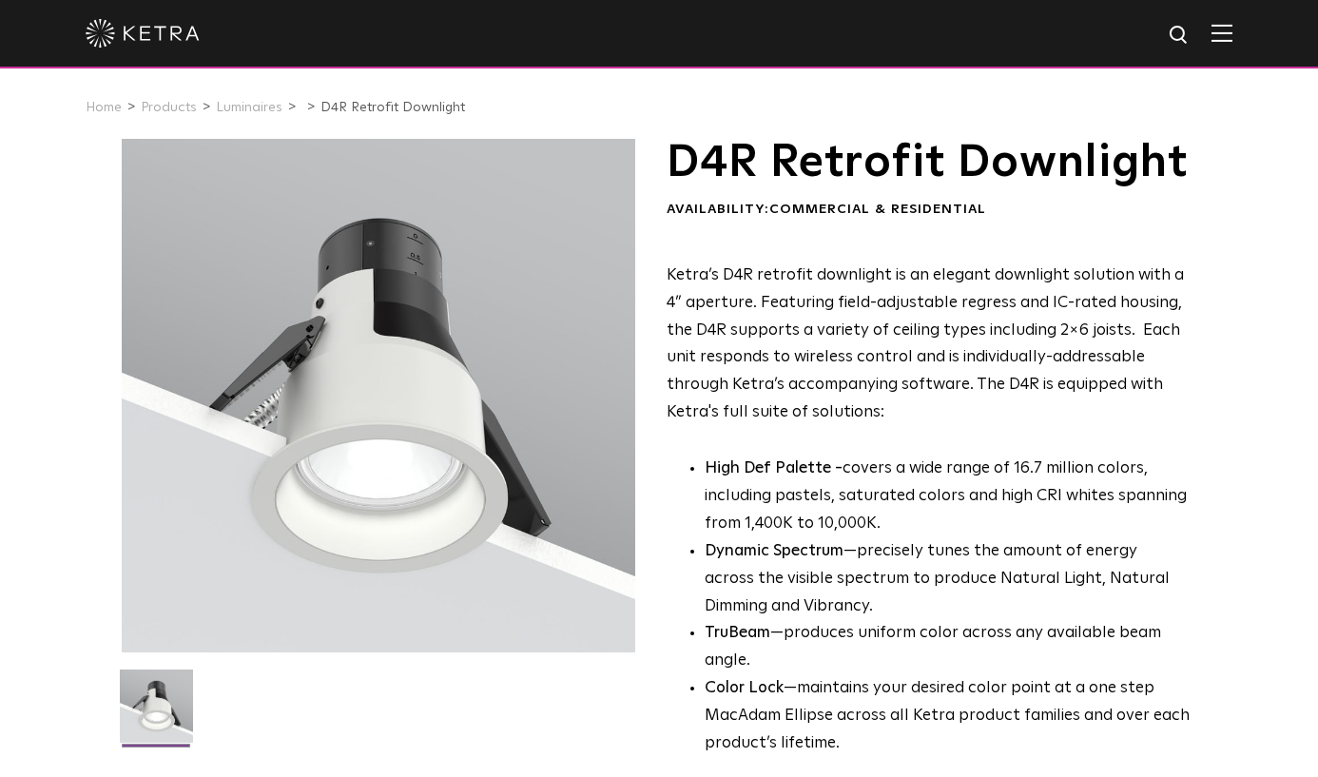  What do you see at coordinates (1222, 32) in the screenshot?
I see `img: Hamburger%20Nav.svg` at bounding box center [1222, 32].